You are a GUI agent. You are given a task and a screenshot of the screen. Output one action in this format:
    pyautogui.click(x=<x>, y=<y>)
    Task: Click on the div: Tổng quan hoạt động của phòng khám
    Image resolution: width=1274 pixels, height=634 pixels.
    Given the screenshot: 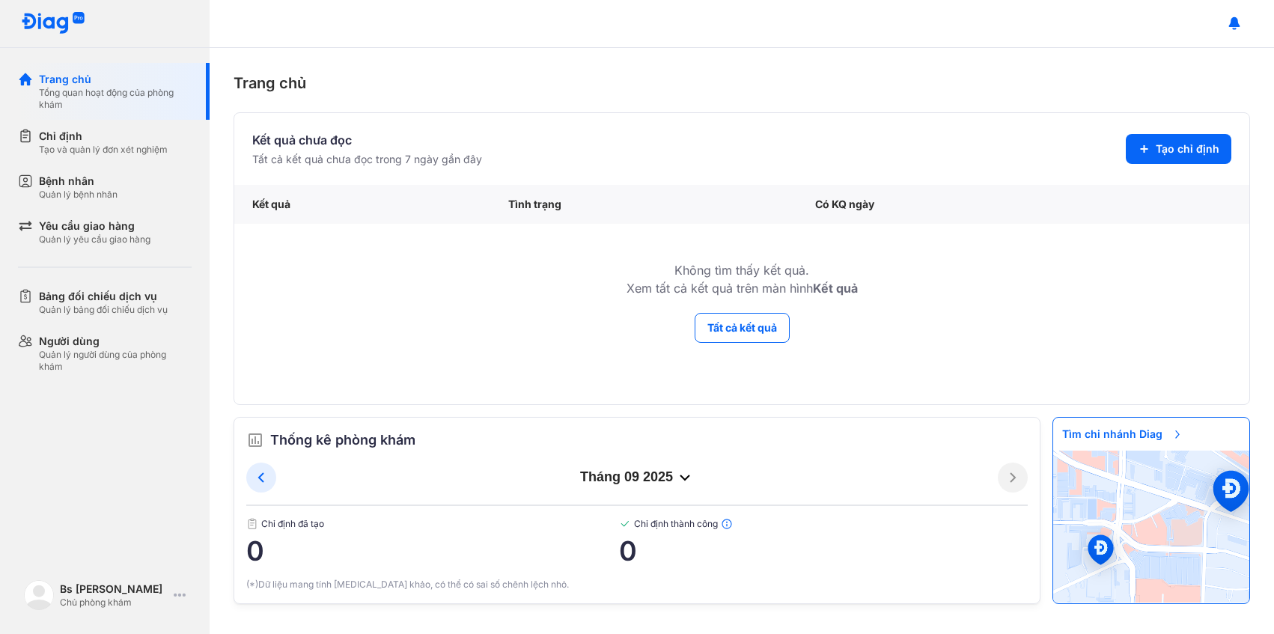 What is the action you would take?
    pyautogui.click(x=115, y=99)
    